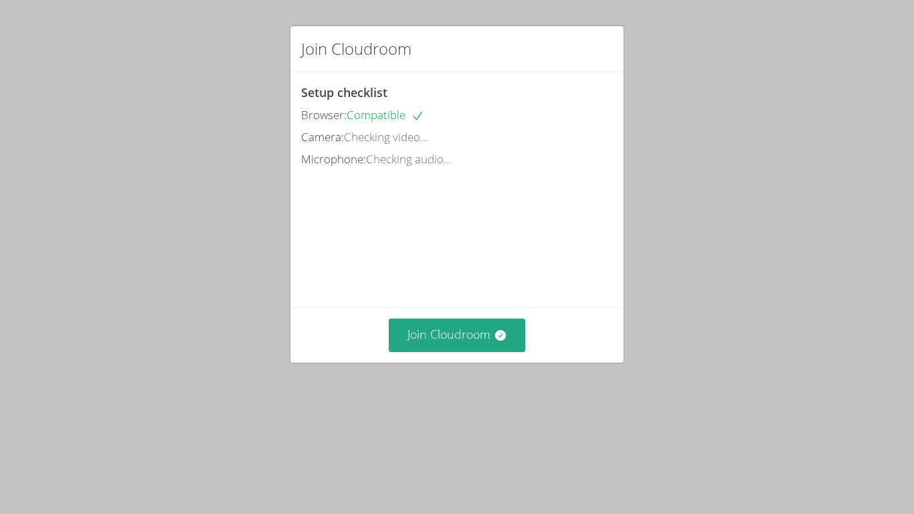  I want to click on span: Camera:, so click(322, 136).